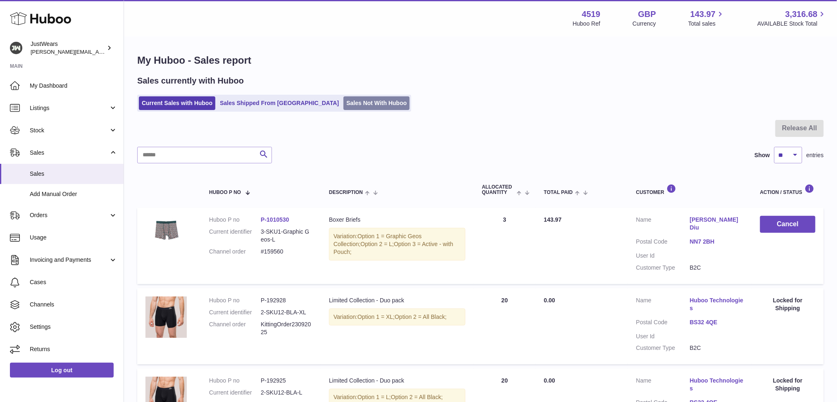  Describe the element at coordinates (762, 155) in the screenshot. I see `label: Show` at that location.